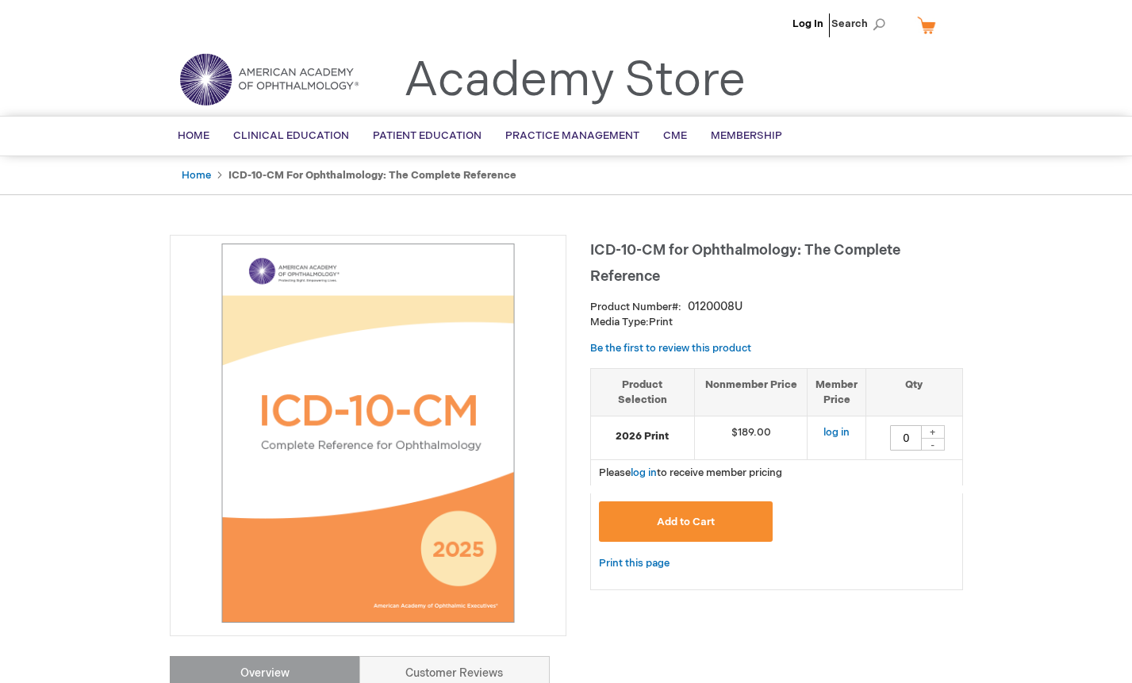 The image size is (1132, 683). What do you see at coordinates (372, 175) in the screenshot?
I see `strong: ICD-10-CM for Ophthalmology: The Complete Reference` at bounding box center [372, 175].